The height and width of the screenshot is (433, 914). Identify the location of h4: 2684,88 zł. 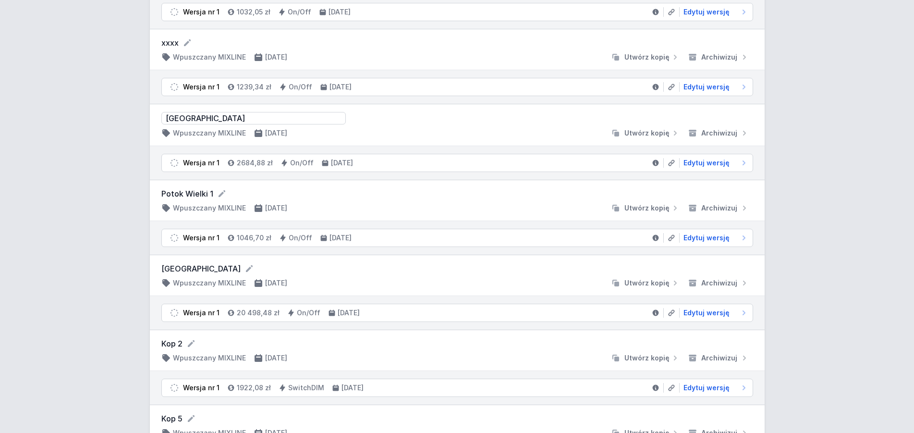
(255, 163).